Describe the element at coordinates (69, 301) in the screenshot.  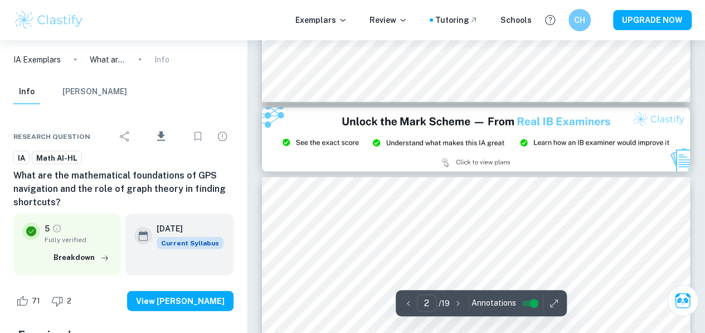
I see `span: 2` at that location.